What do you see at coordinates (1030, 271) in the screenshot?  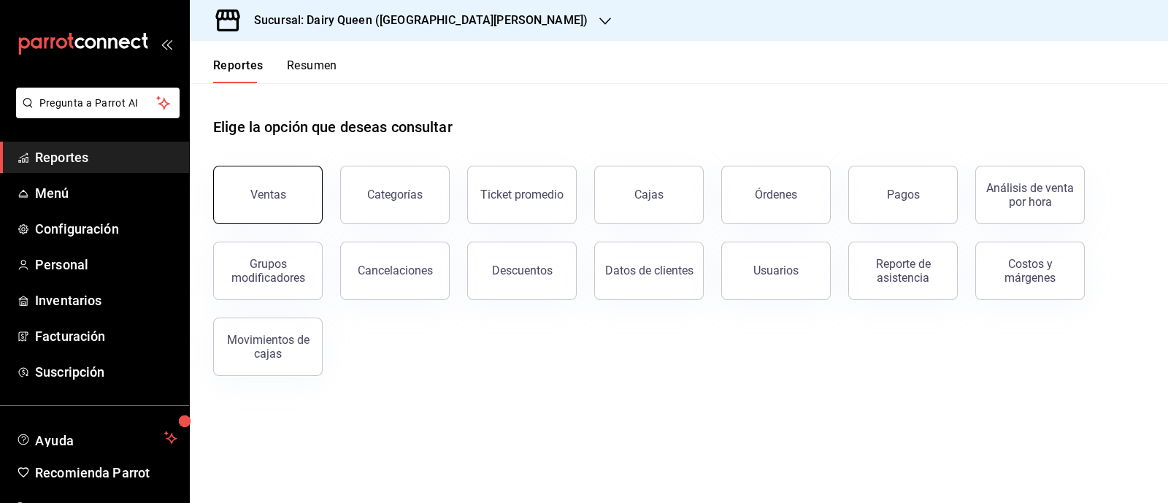 I see `div: Costos y márgenes` at bounding box center [1030, 271].